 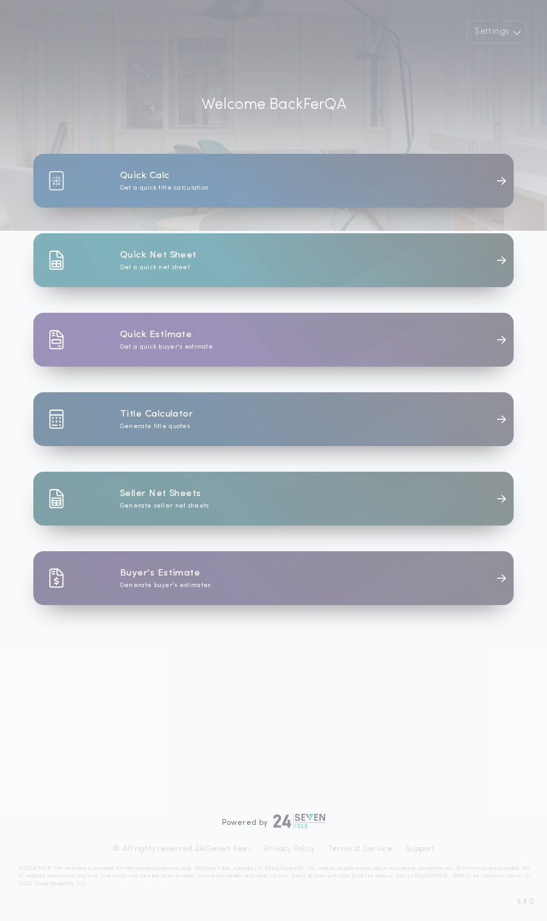 I want to click on a: card iconQuick CalcGet a quick title calculation, so click(x=273, y=181).